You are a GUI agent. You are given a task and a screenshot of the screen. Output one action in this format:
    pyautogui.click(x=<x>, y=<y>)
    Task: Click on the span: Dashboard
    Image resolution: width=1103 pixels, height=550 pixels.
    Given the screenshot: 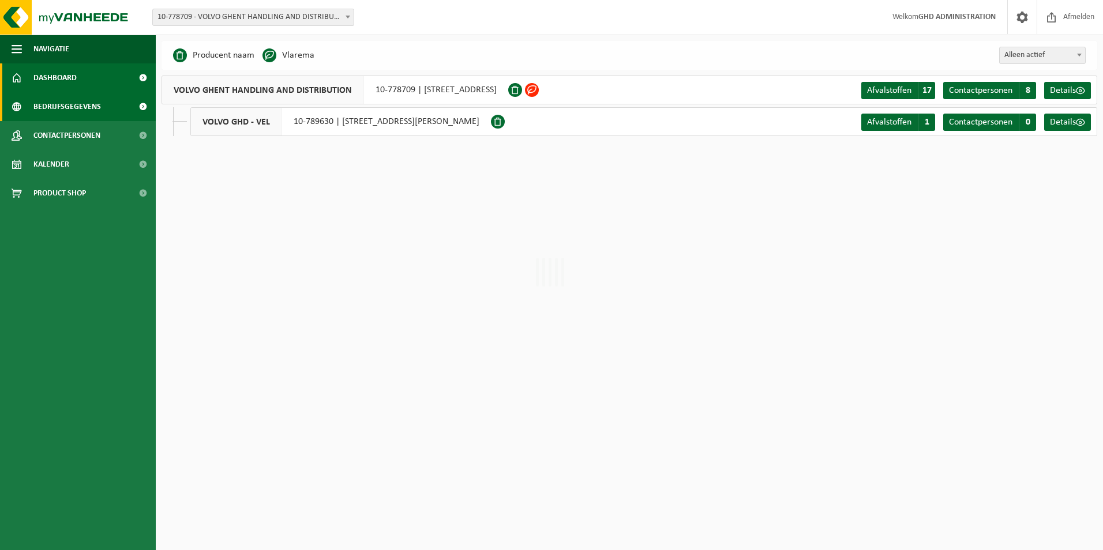 What is the action you would take?
    pyautogui.click(x=55, y=78)
    